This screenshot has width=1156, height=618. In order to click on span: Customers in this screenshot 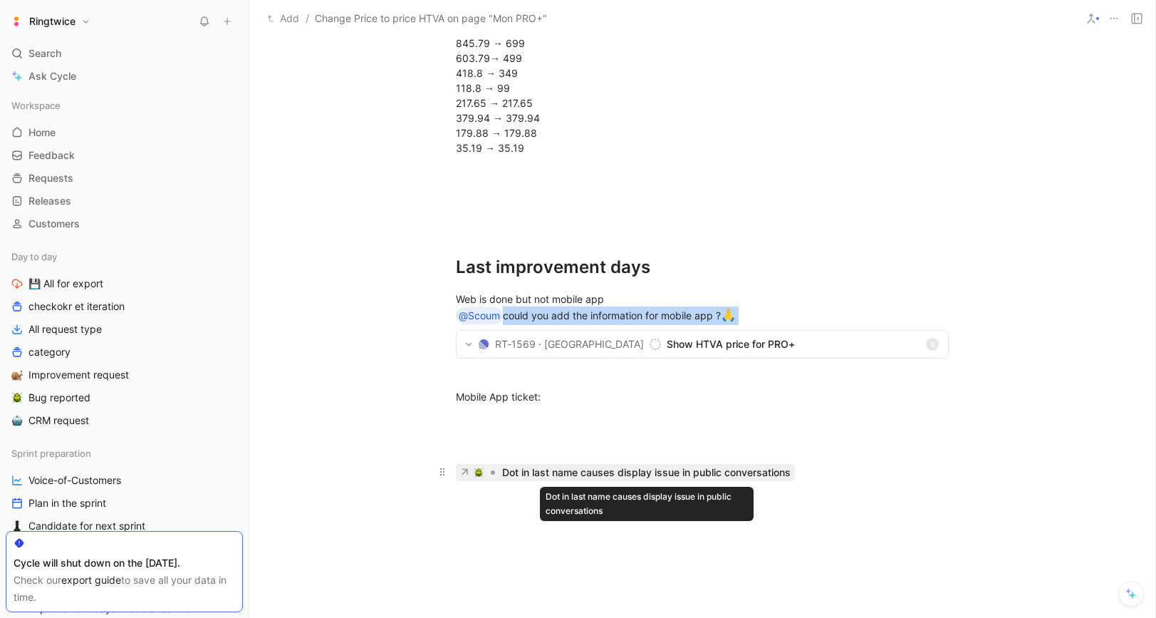, I will do `click(54, 224)`.